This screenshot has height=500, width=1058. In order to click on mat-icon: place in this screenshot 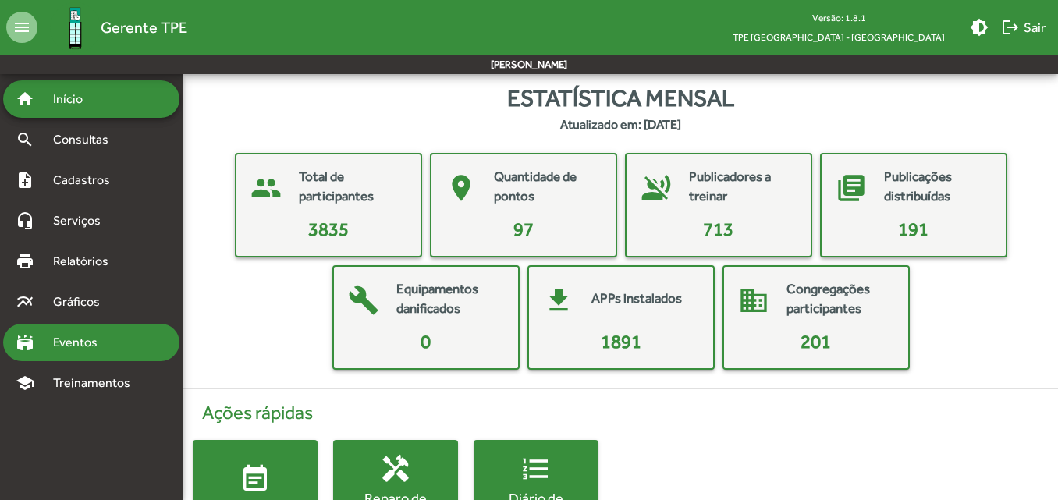, I will do `click(461, 188)`.